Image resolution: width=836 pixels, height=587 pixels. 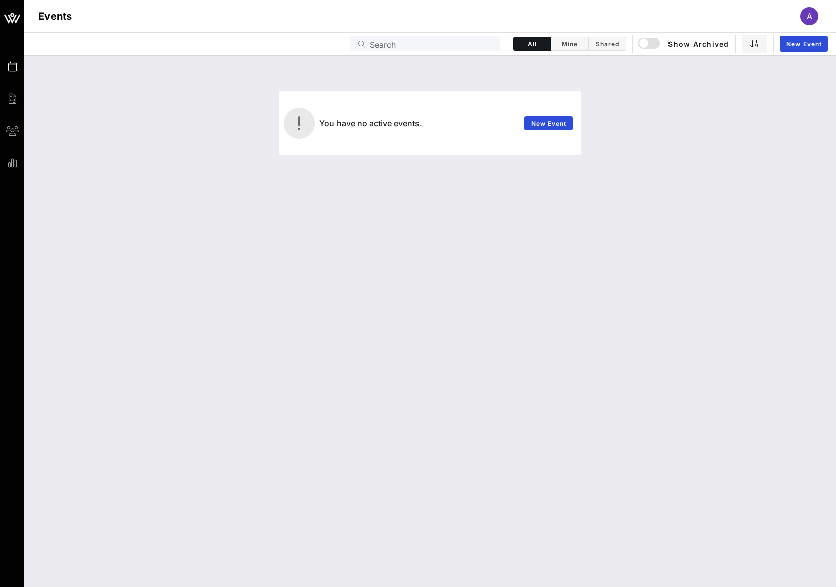 I want to click on span: Shared, so click(x=607, y=44).